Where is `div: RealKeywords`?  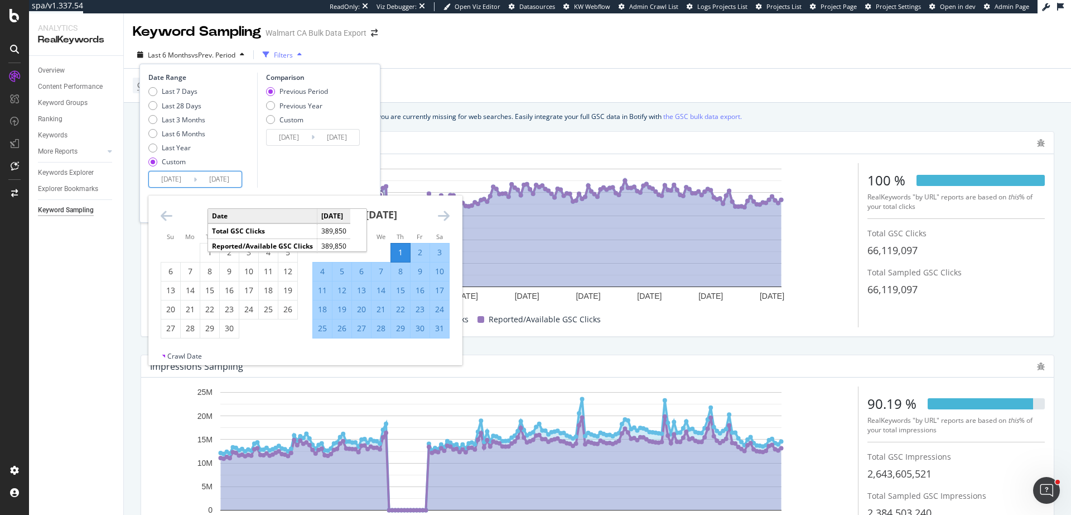
div: RealKeywords is located at coordinates (76, 40).